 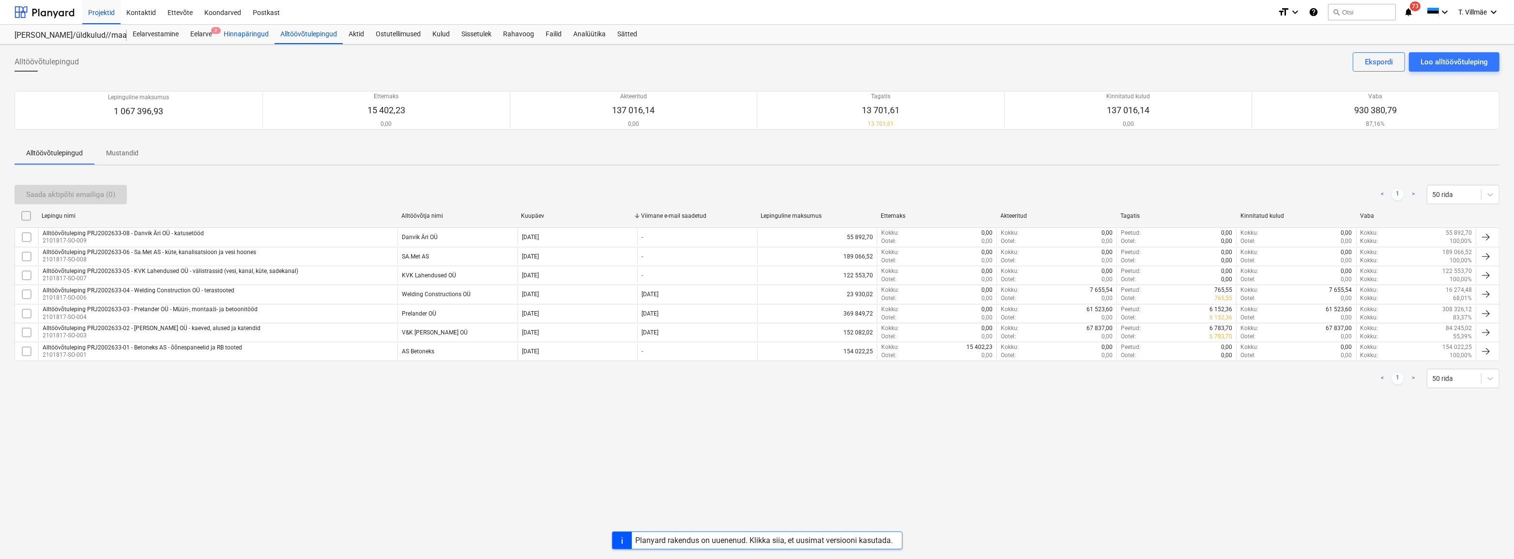 I want to click on p: 122 553,70, so click(x=1457, y=271).